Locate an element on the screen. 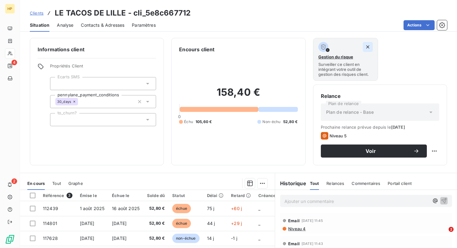 Image resolution: width=457 pixels, height=248 pixels. div: Émise le is located at coordinates (92, 196).